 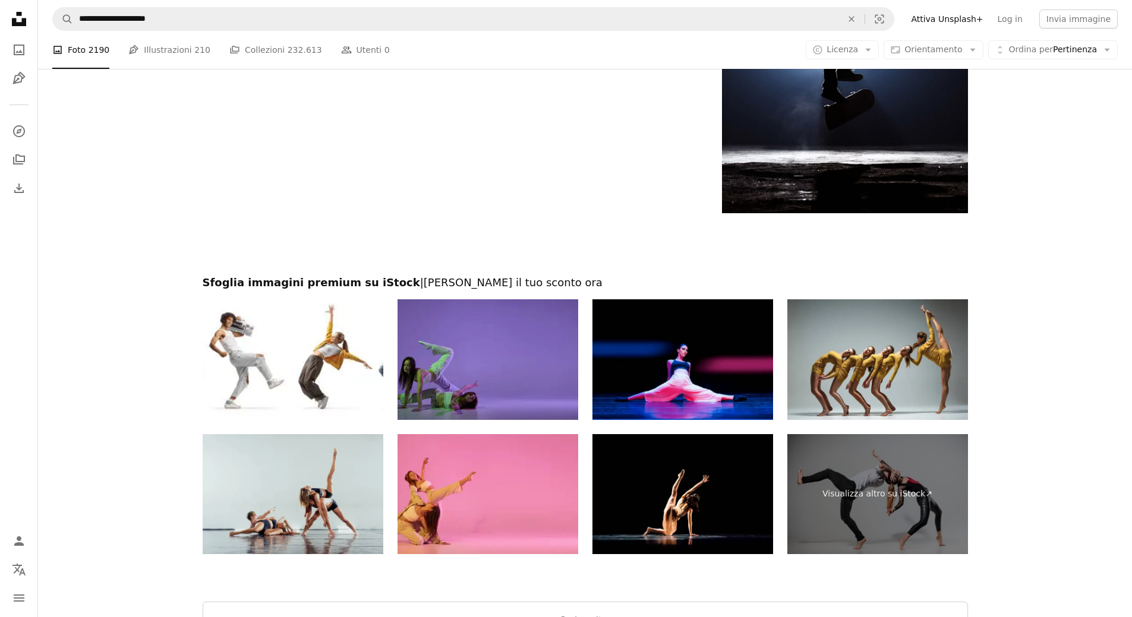 I want to click on img: Balletto artistico moderno, so click(x=293, y=494).